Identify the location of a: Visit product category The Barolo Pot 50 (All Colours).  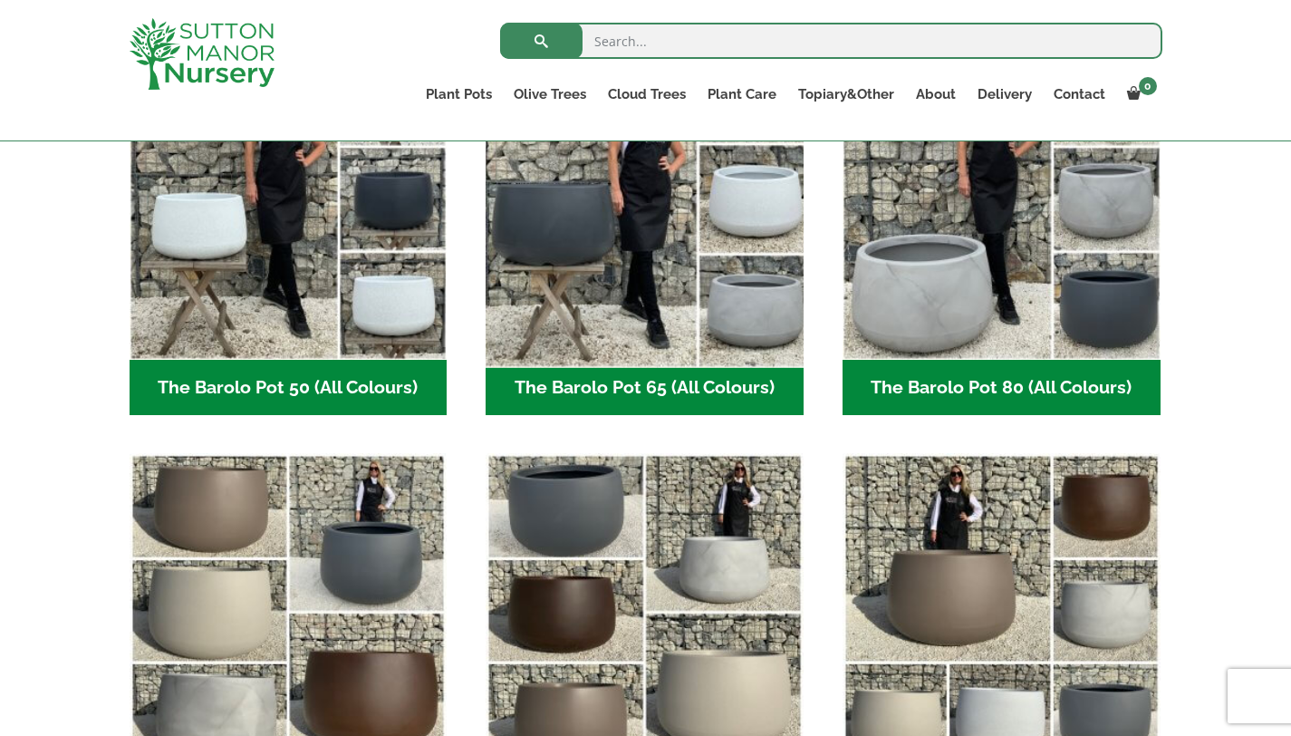
(288, 228).